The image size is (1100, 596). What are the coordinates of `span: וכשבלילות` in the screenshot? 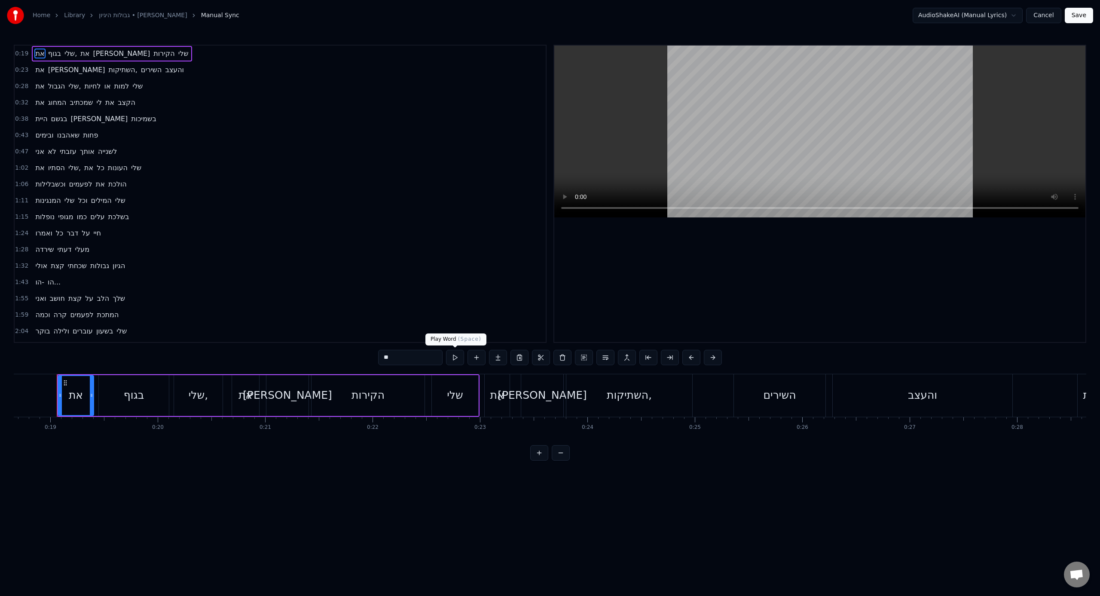 It's located at (50, 184).